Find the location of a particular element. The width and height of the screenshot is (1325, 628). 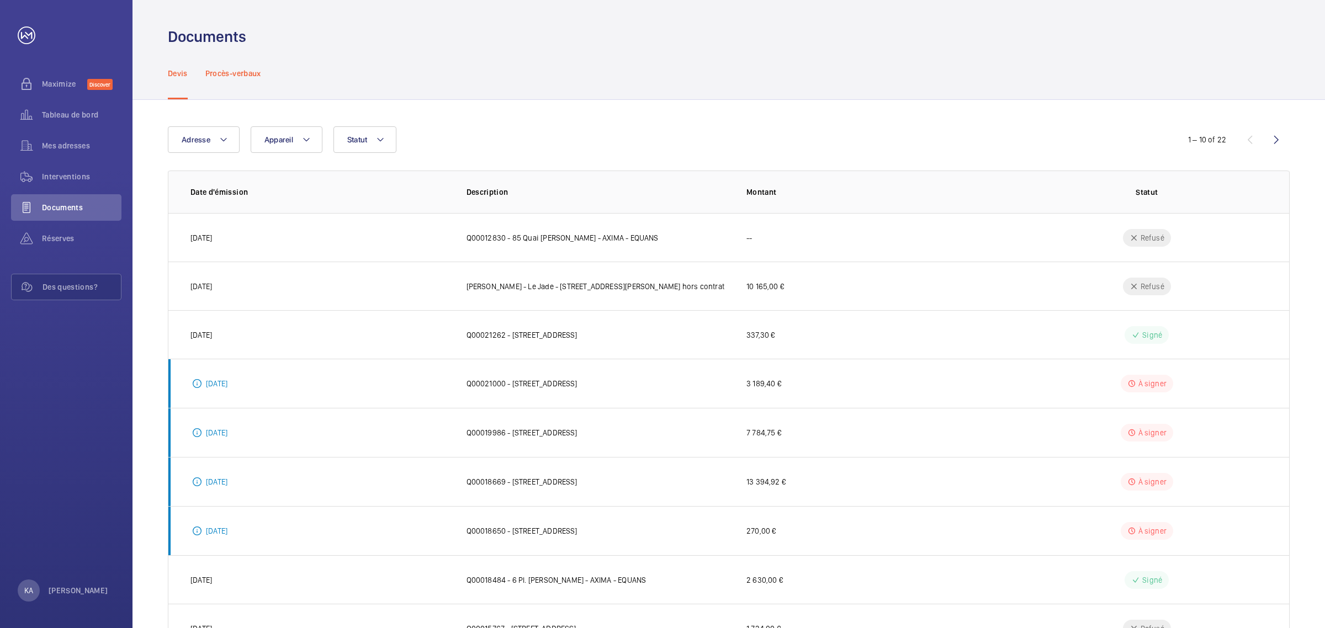

p: 337,30 € is located at coordinates (760, 335).